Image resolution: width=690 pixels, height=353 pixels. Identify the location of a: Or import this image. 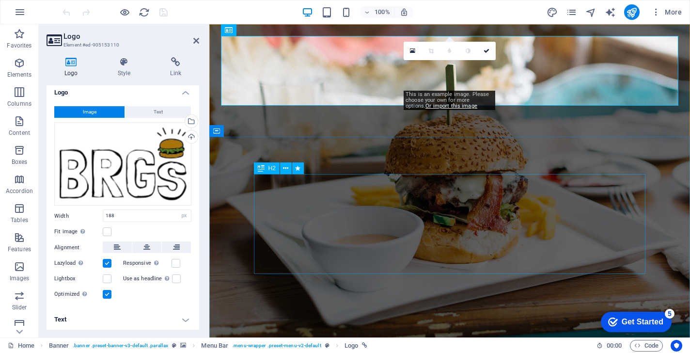
(451, 106).